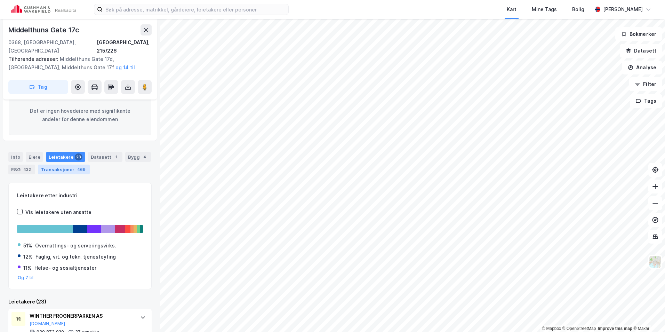  Describe the element at coordinates (80, 195) in the screenshot. I see `div: Leietakere etter industri` at that location.